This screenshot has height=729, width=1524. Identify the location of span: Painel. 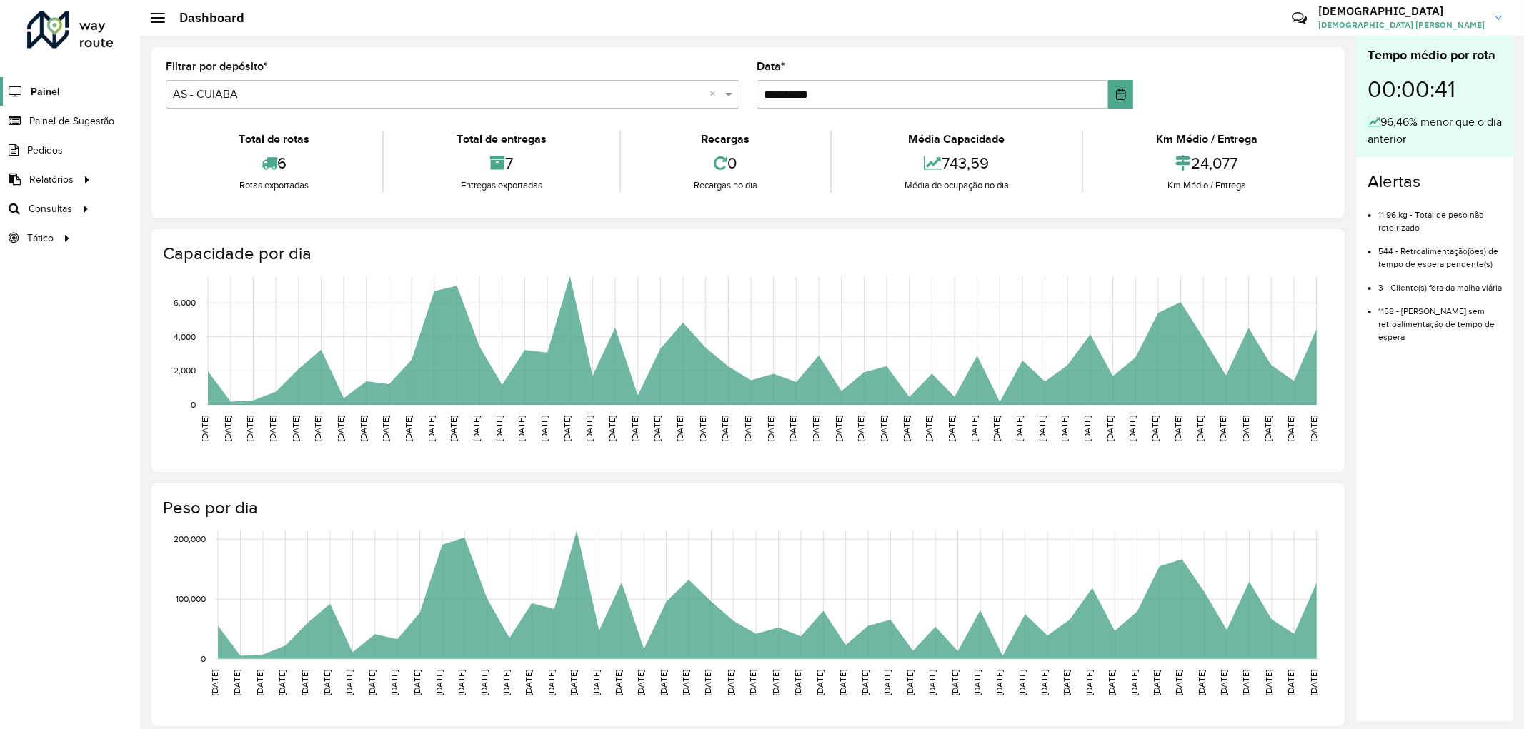
(45, 91).